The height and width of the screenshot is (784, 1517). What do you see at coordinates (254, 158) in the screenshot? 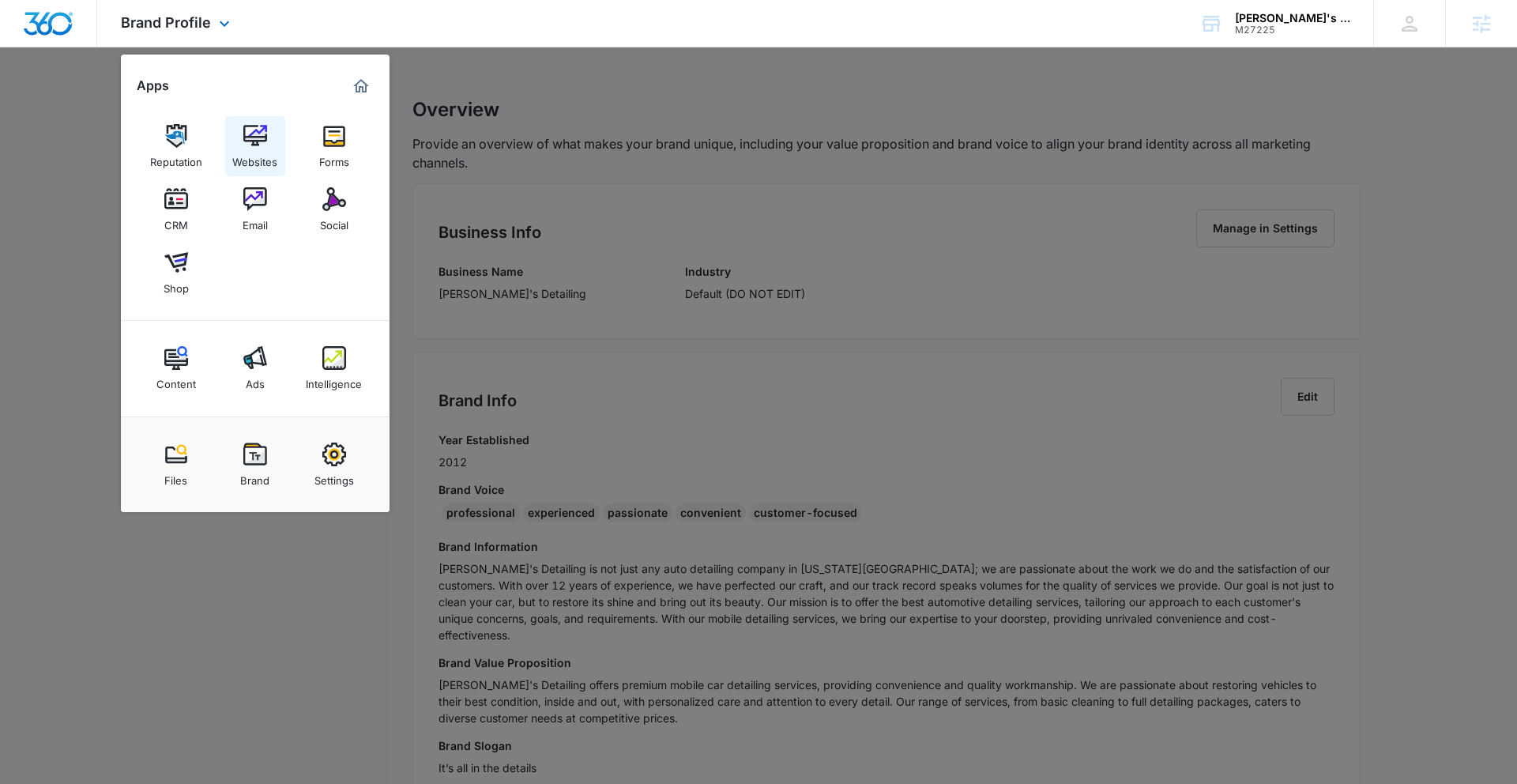
I see `div: Websites` at bounding box center [254, 158].